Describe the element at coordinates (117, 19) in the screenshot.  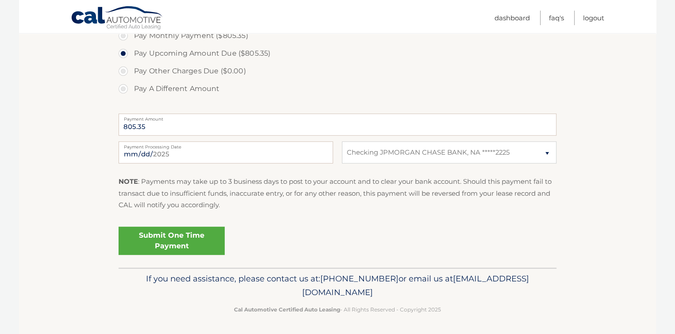
I see `a: Cal Automotive` at that location.